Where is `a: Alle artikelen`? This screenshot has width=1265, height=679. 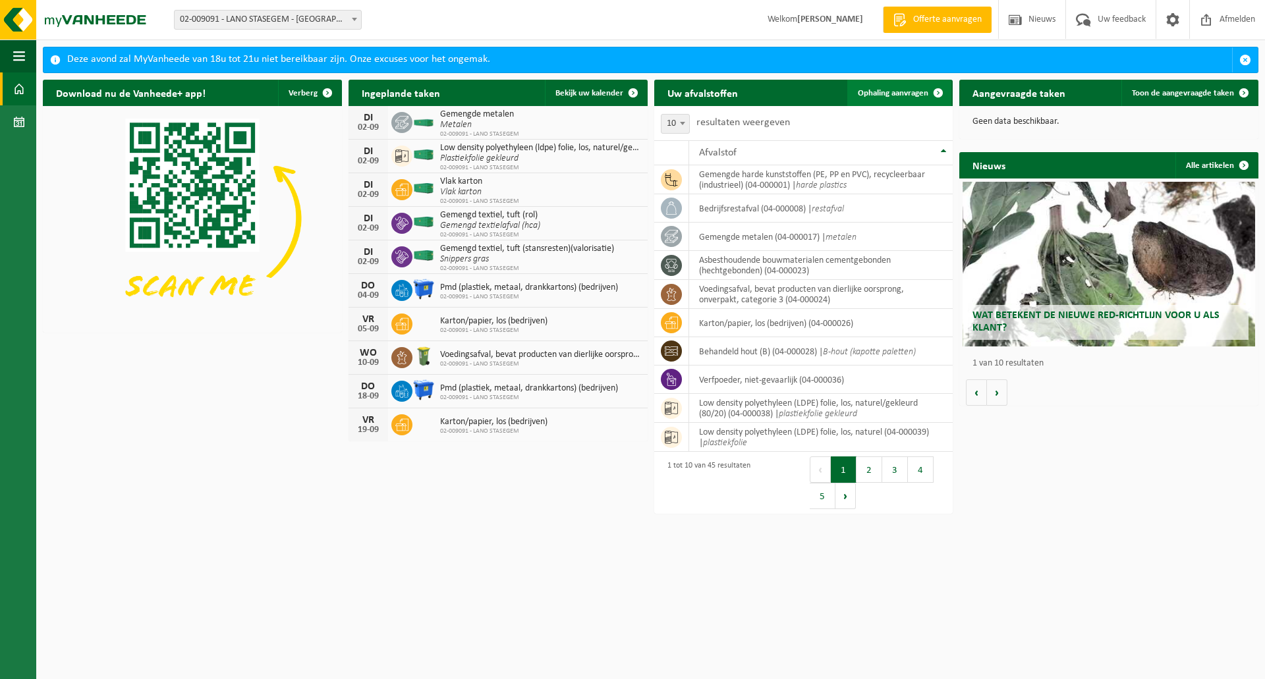 a: Alle artikelen is located at coordinates (1216, 165).